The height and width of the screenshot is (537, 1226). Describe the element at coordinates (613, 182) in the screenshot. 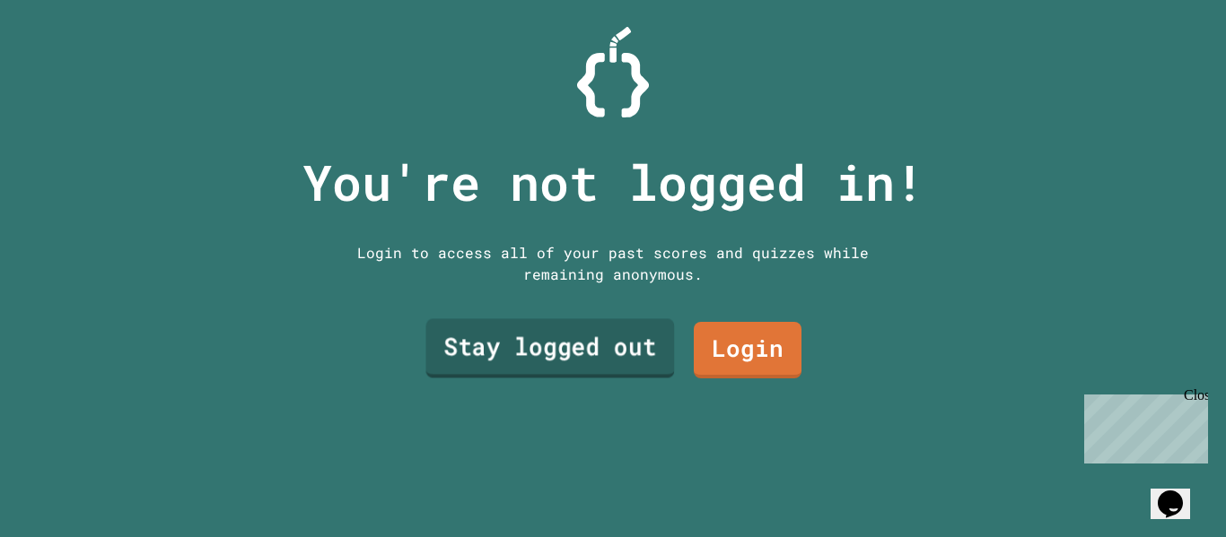

I see `p: You're not logged in!` at that location.